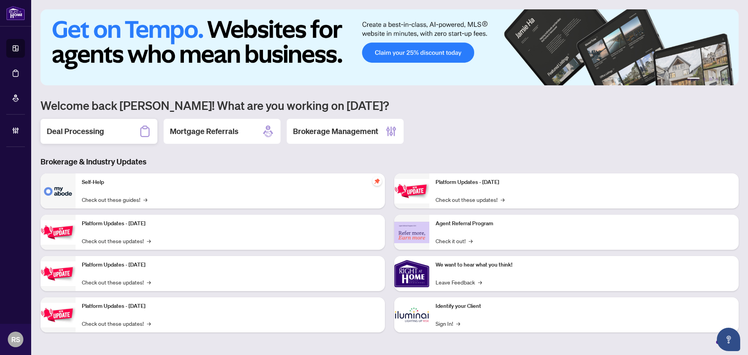 The width and height of the screenshot is (748, 355). What do you see at coordinates (58, 315) in the screenshot?
I see `img: Platform Updates - July 8, 2025` at bounding box center [58, 315].